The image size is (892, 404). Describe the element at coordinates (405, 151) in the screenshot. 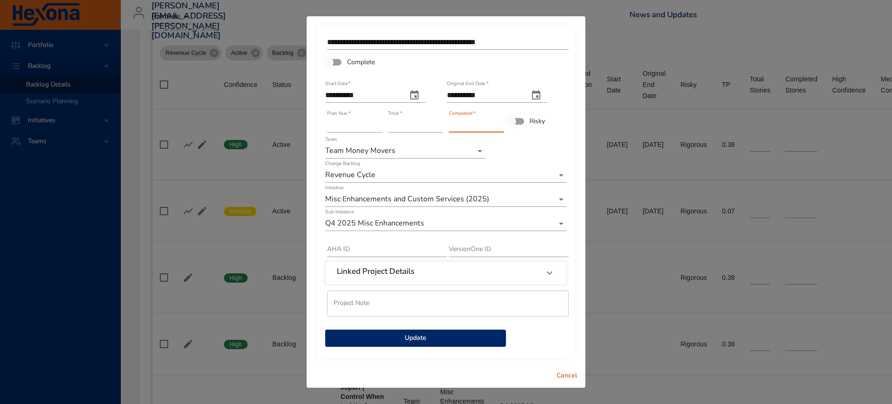

I see `div: Team Money Movers` at that location.